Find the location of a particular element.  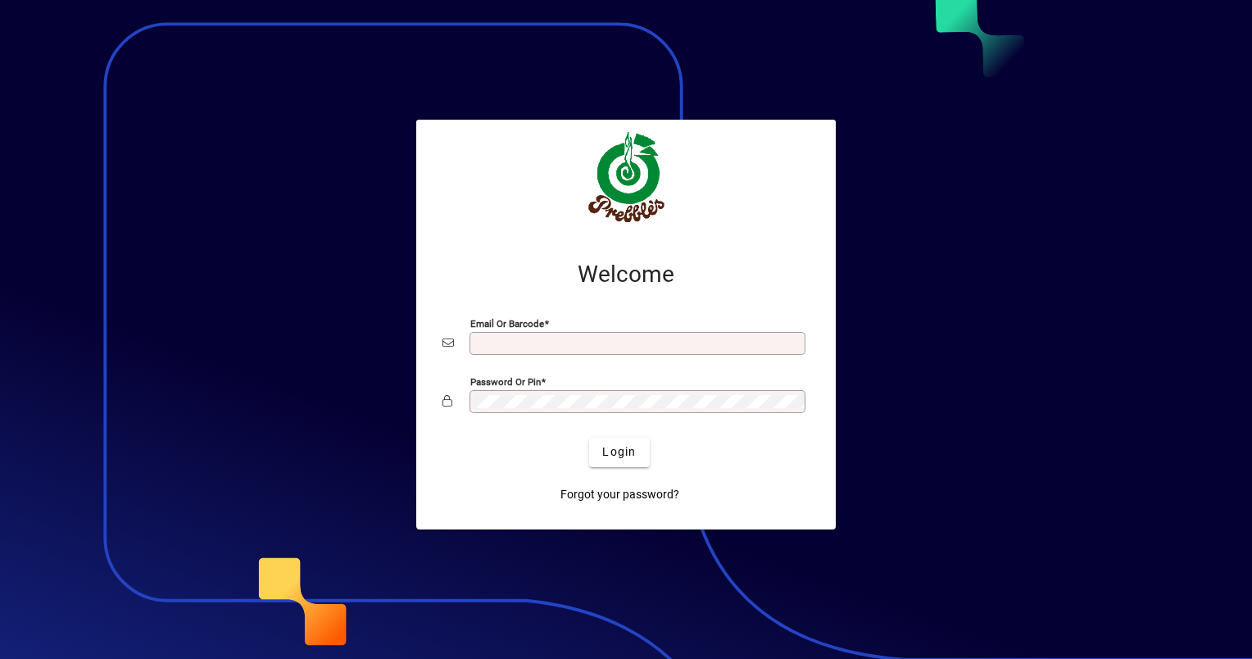

mat-label: Password or Pin is located at coordinates (505, 381).